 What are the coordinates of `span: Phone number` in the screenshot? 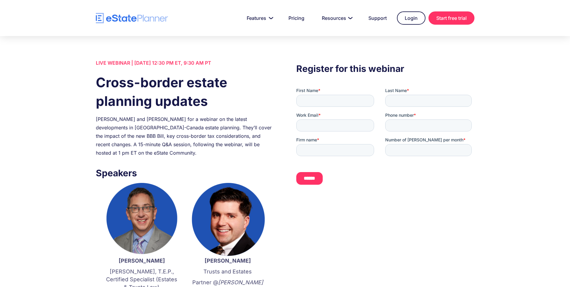 It's located at (103, 27).